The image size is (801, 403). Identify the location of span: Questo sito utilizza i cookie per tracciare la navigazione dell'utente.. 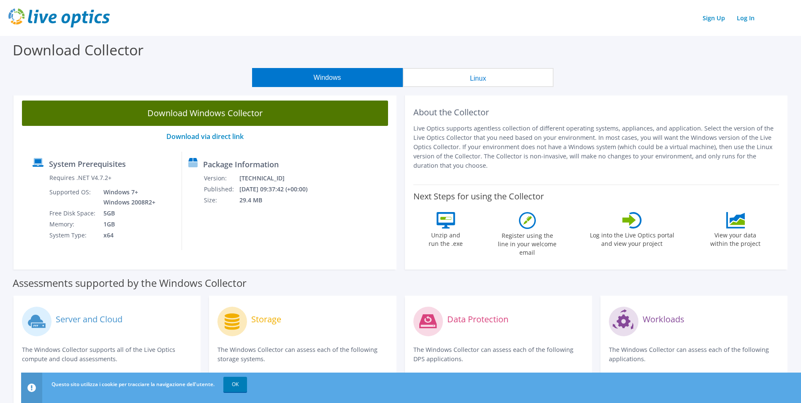
(133, 384).